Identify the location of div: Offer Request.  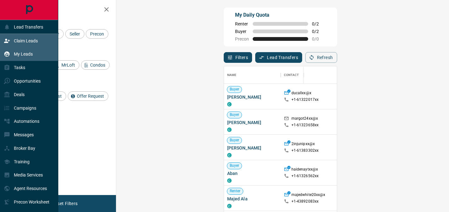
(88, 96).